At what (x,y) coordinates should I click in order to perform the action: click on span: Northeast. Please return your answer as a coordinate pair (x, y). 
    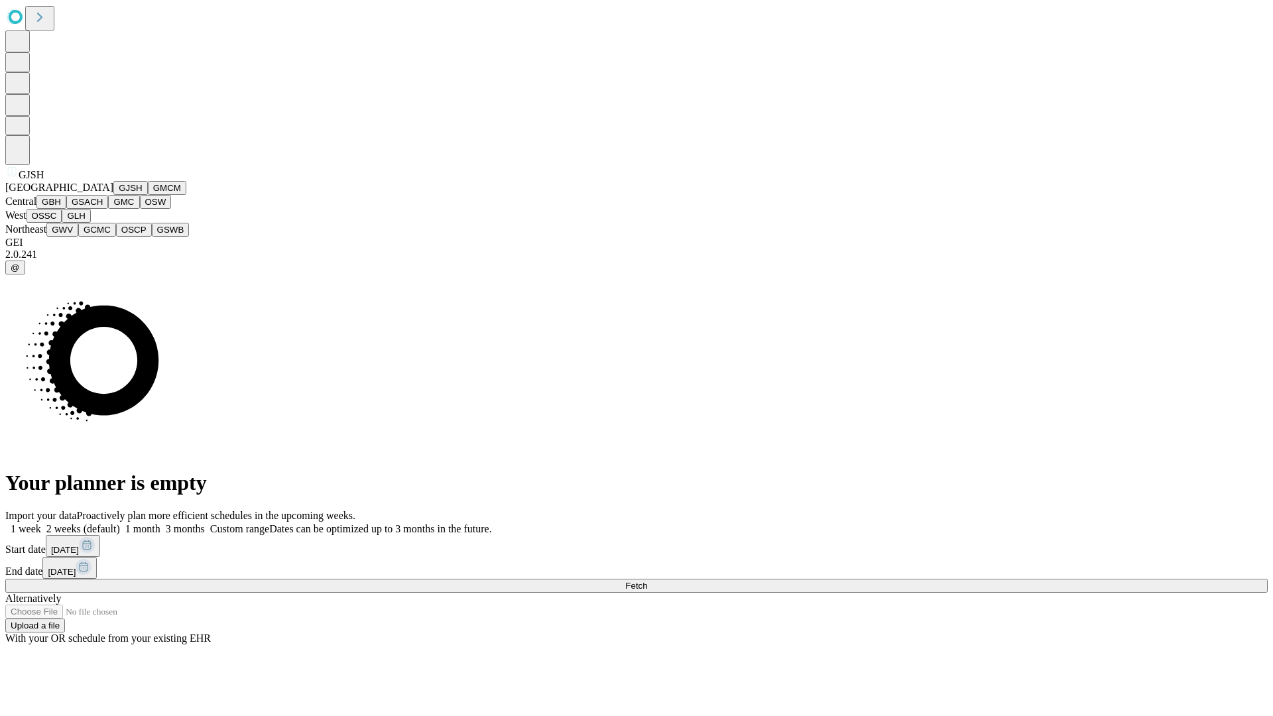
    Looking at the image, I should click on (26, 229).